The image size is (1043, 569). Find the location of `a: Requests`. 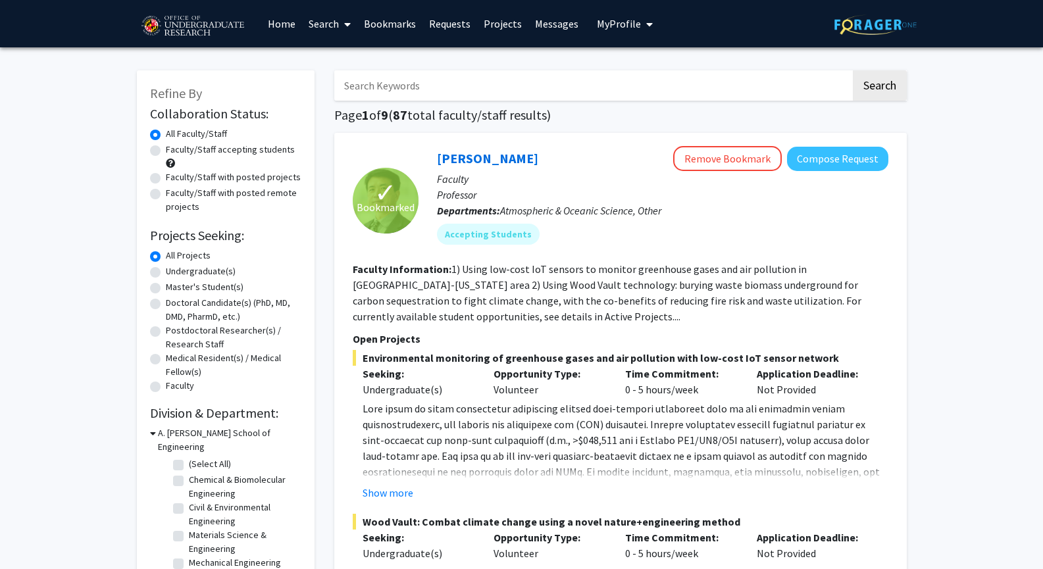

a: Requests is located at coordinates (449, 24).